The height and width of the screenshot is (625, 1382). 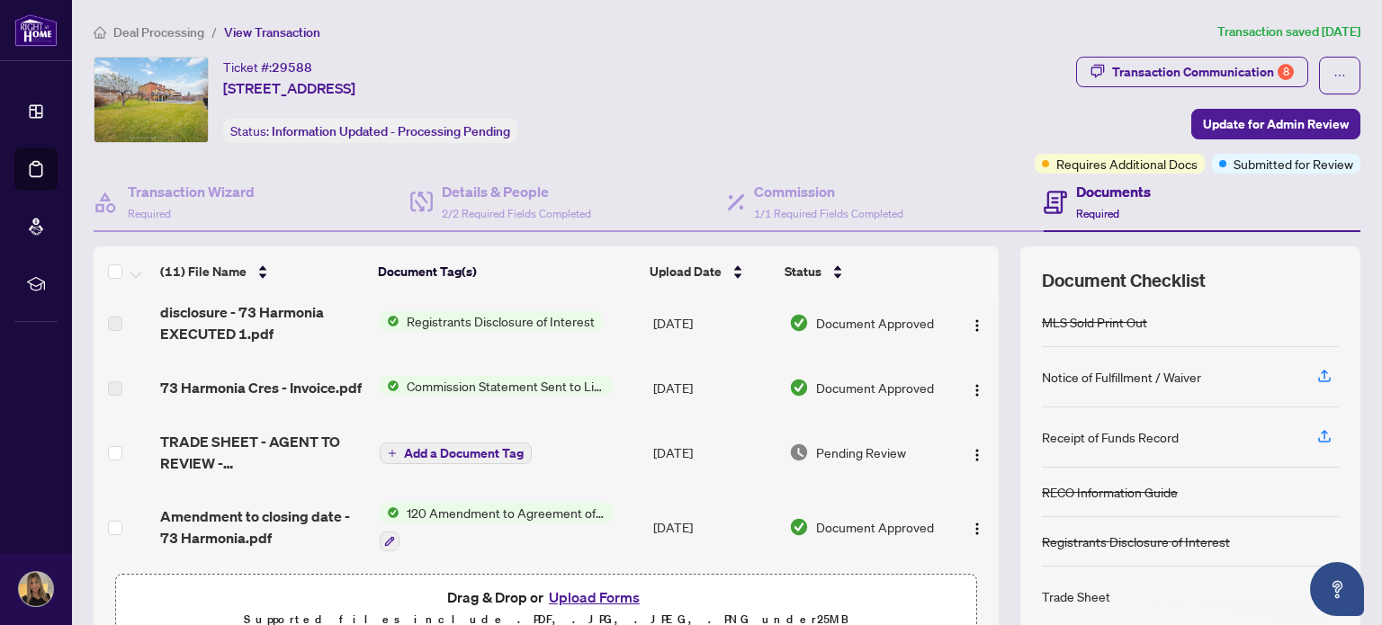 What do you see at coordinates (594, 597) in the screenshot?
I see `button: Upload Forms` at bounding box center [594, 597].